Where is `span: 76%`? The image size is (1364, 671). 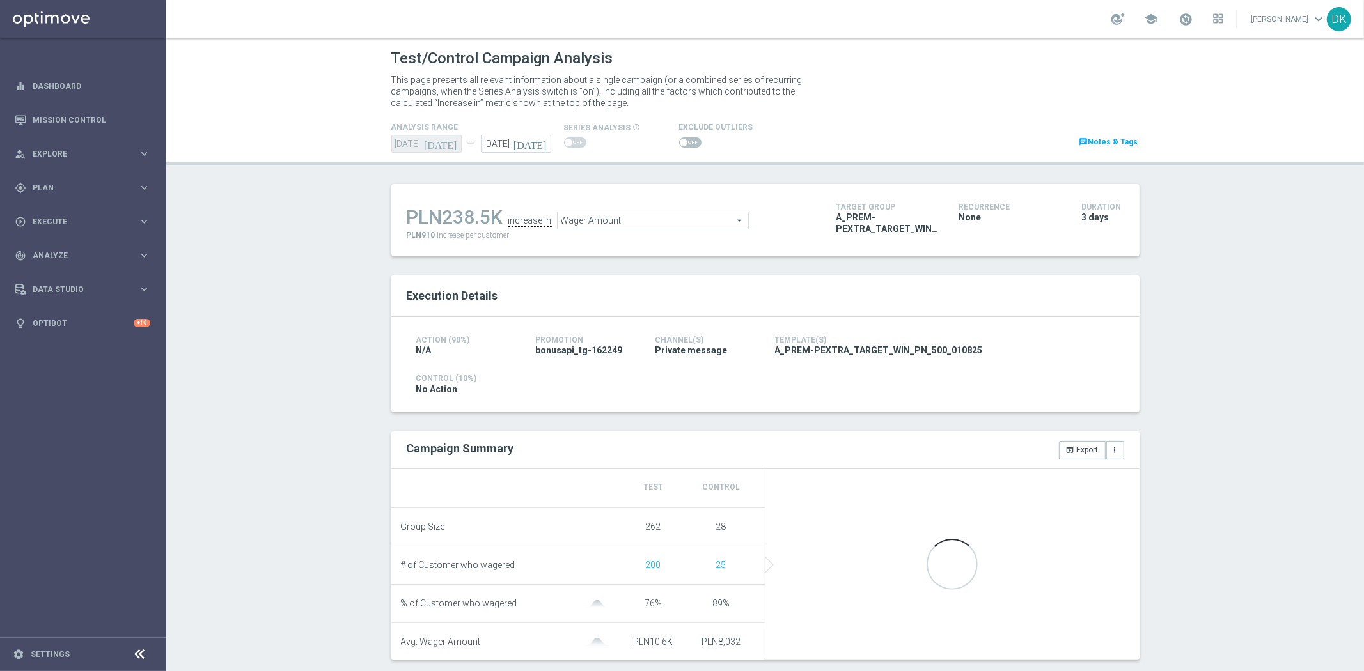
span: 76% is located at coordinates (653, 604).